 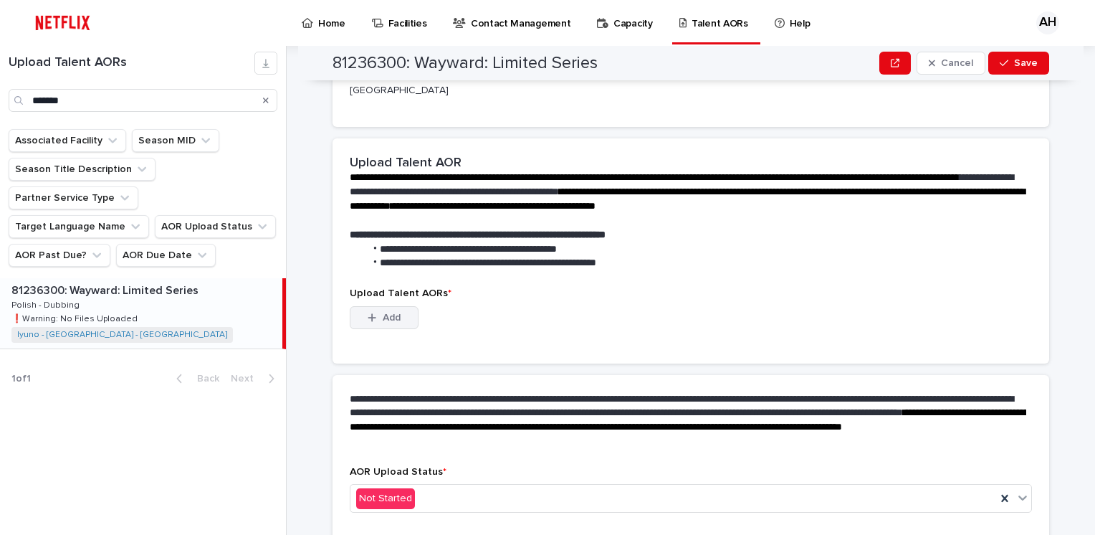 I want to click on h2: 81236300: Wayward: Limited Series, so click(x=465, y=63).